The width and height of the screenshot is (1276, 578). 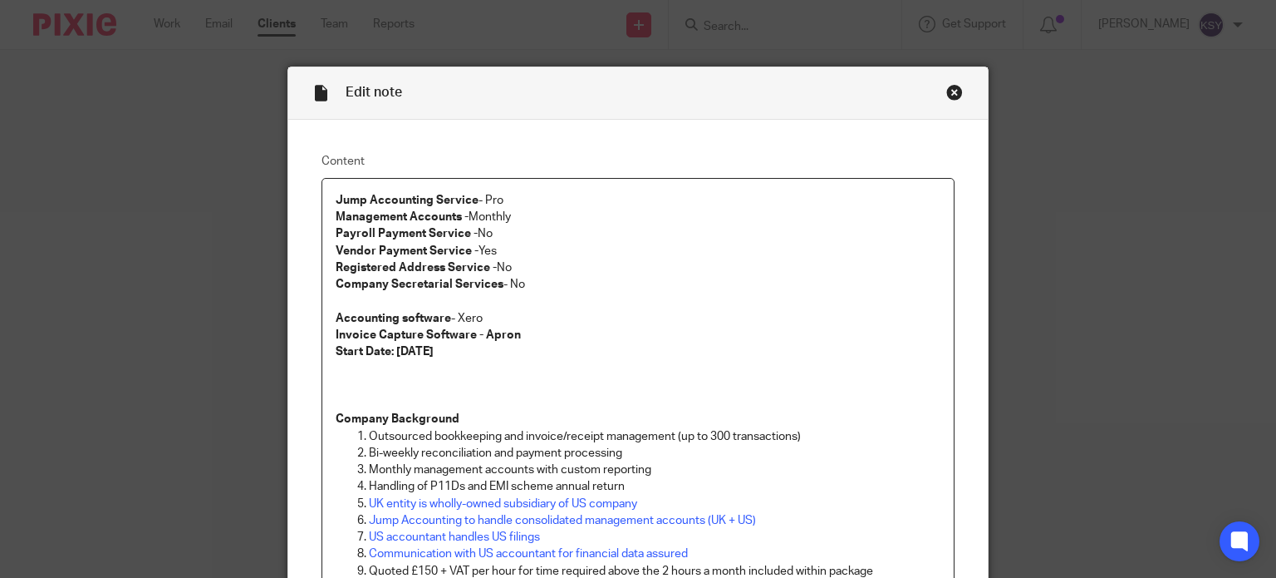 I want to click on p: Handling of P11Ds and EMI scheme annual return, so click(x=655, y=486).